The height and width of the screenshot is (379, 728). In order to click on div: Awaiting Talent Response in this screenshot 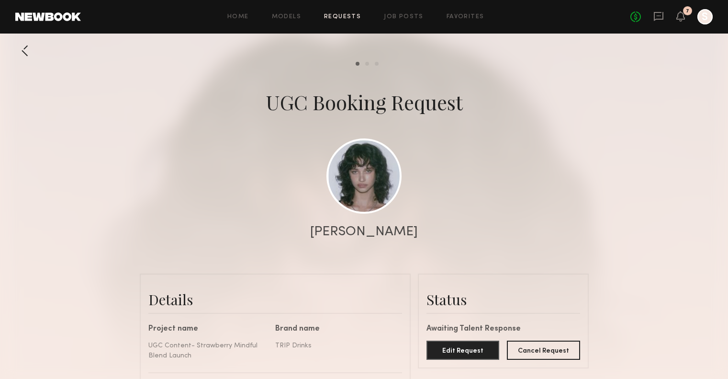, I will do `click(503, 329)`.